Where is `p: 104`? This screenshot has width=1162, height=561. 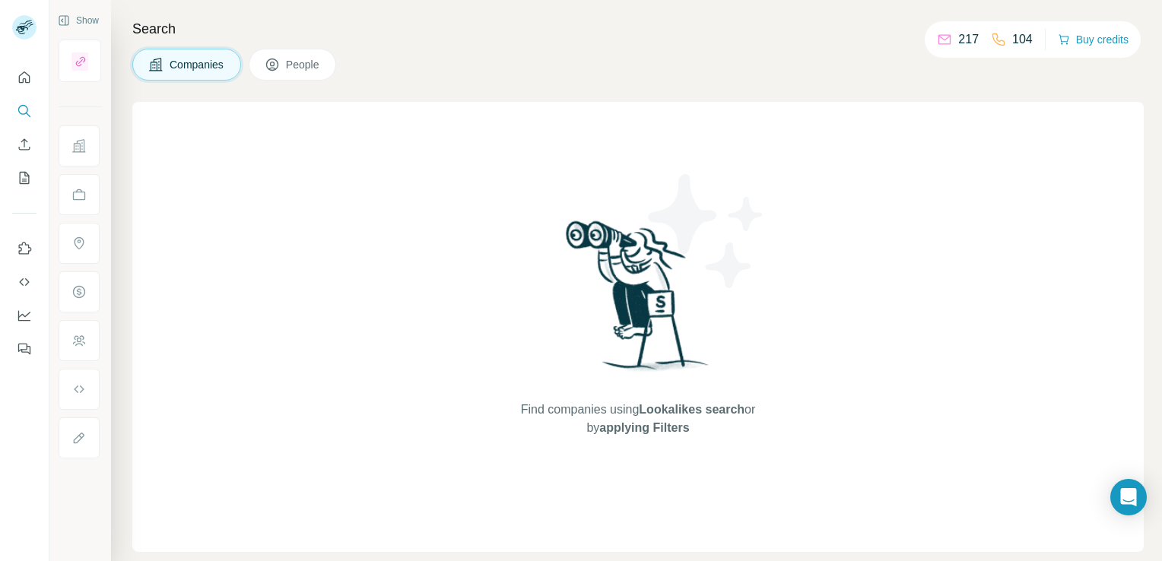 p: 104 is located at coordinates (1022, 40).